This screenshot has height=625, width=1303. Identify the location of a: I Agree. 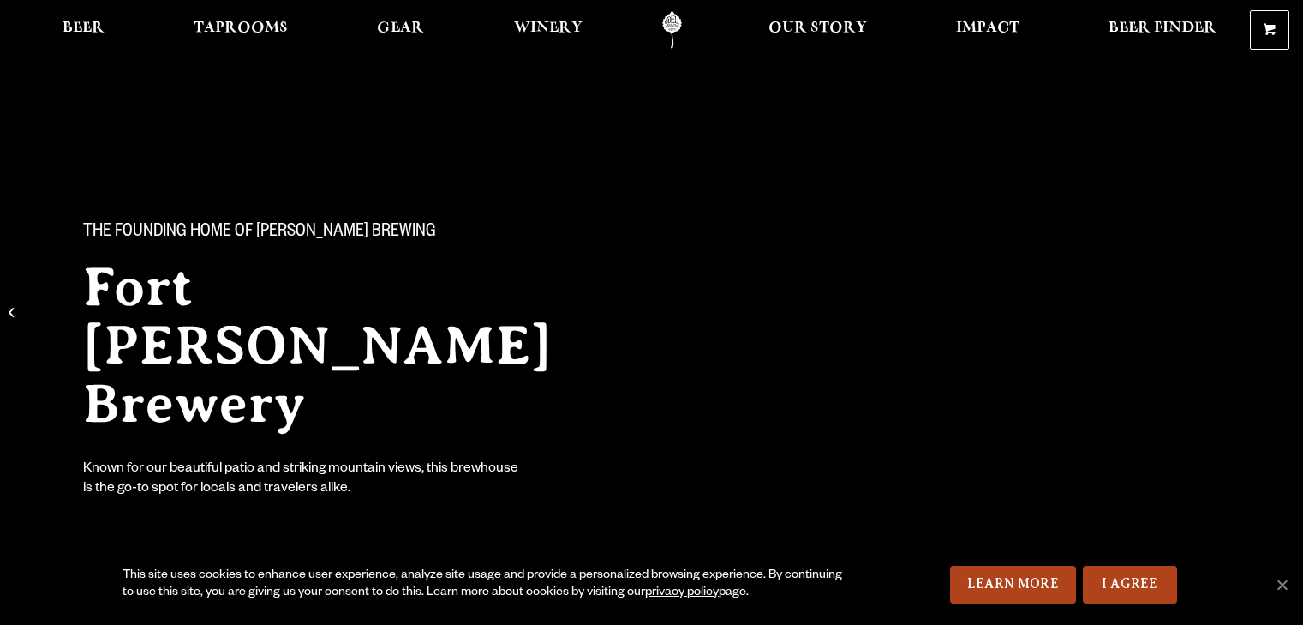
(1130, 584).